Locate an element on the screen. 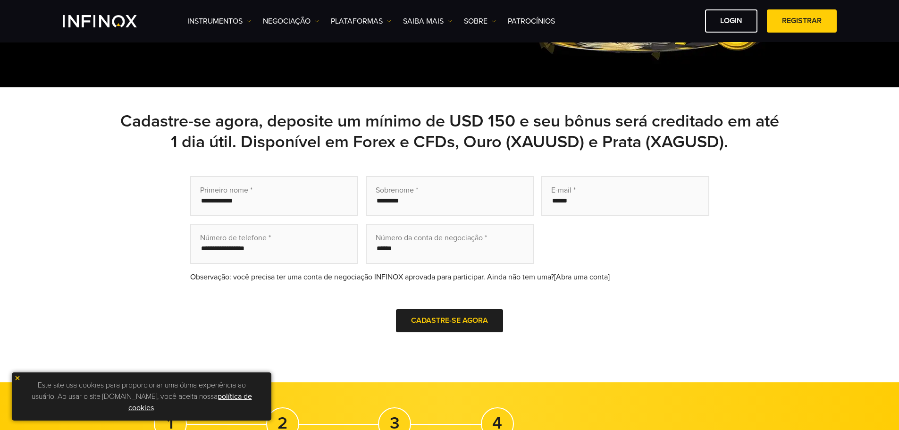 This screenshot has height=430, width=899. button: Cadastre-se agora is located at coordinates (449, 320).